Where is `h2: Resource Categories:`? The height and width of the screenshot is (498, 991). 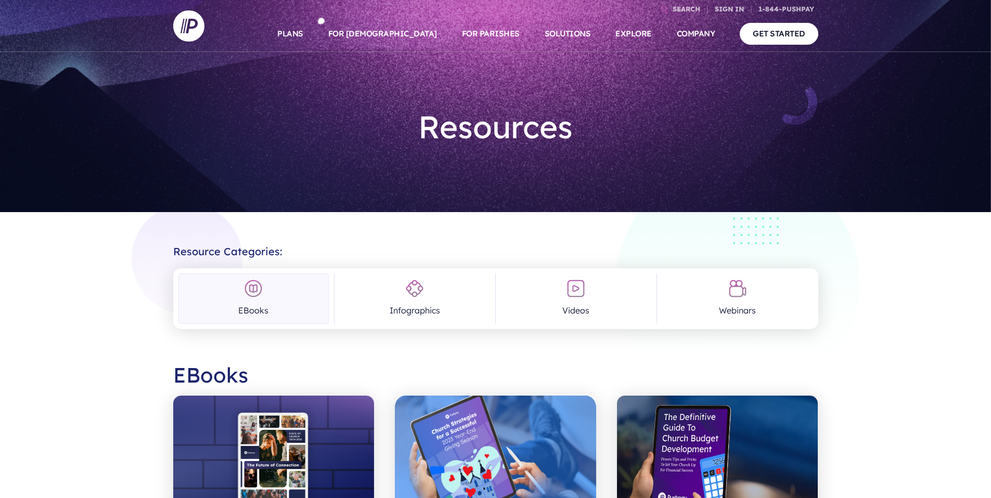 h2: Resource Categories: is located at coordinates (496, 248).